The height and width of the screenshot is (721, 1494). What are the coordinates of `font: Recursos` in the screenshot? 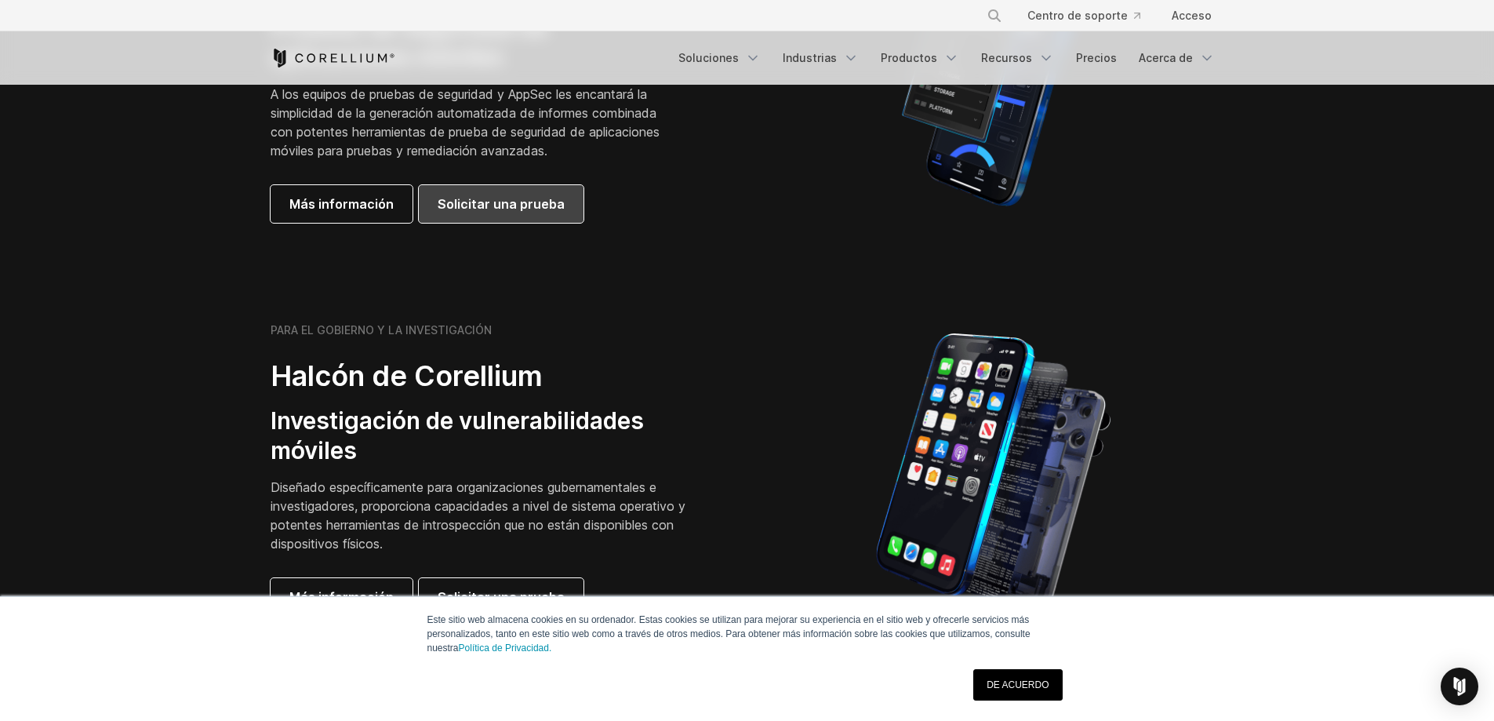 It's located at (1006, 57).